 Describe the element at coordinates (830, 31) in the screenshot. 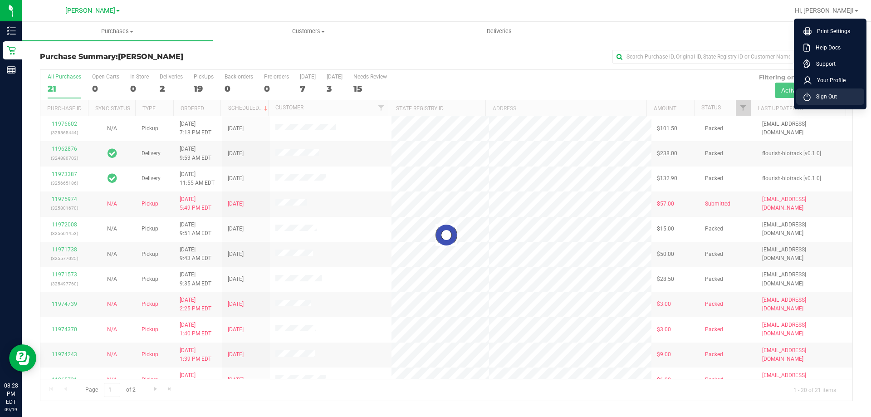

I see `span: Print Settings` at that location.